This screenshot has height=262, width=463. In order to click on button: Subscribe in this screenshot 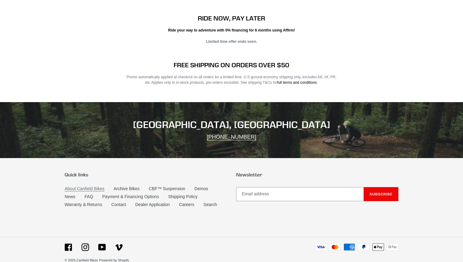, I will do `click(381, 194)`.